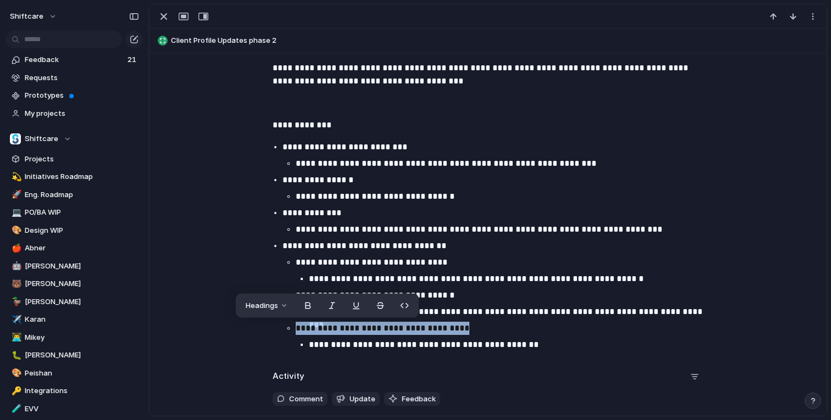 The width and height of the screenshot is (831, 420). I want to click on span: My projects, so click(82, 114).